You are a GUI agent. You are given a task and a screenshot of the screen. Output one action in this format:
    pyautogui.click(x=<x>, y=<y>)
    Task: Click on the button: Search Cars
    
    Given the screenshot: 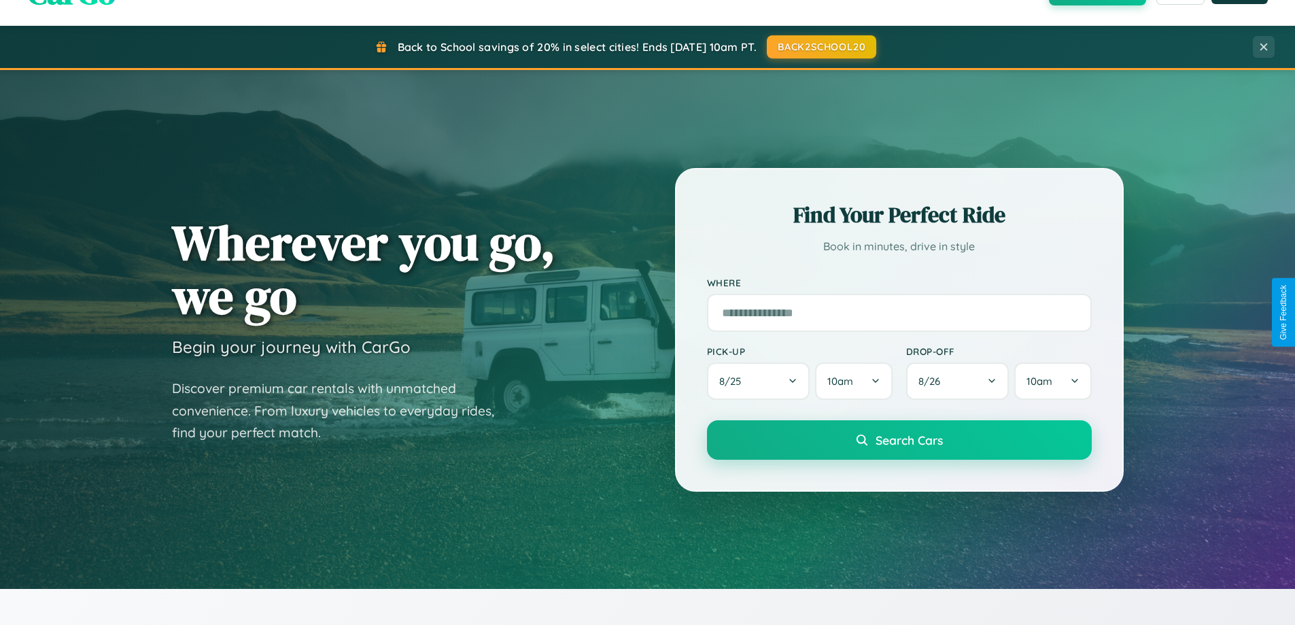 What is the action you would take?
    pyautogui.click(x=900, y=440)
    